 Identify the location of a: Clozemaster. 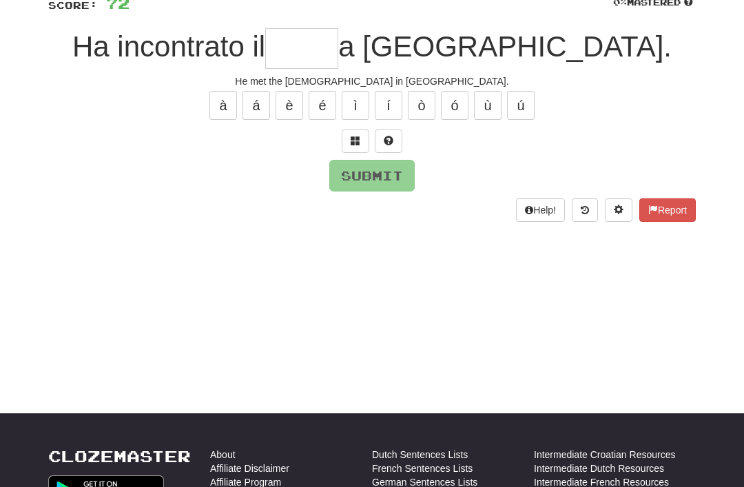
(119, 456).